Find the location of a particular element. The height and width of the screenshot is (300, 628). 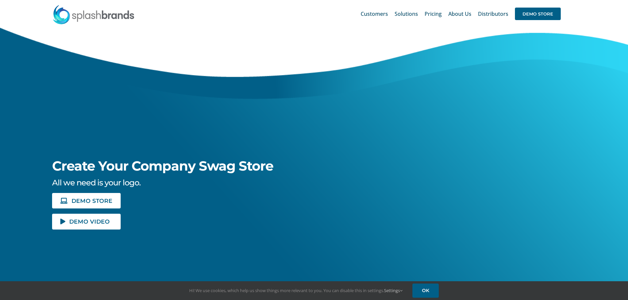

a: OK is located at coordinates (425, 291).